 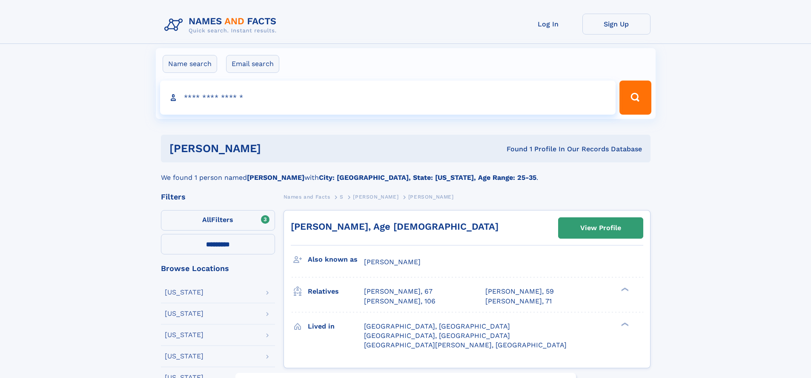 What do you see at coordinates (207, 219) in the screenshot?
I see `span: All` at bounding box center [207, 219].